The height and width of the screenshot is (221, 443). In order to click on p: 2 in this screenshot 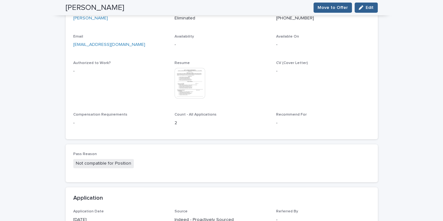, I will do `click(221, 123)`.